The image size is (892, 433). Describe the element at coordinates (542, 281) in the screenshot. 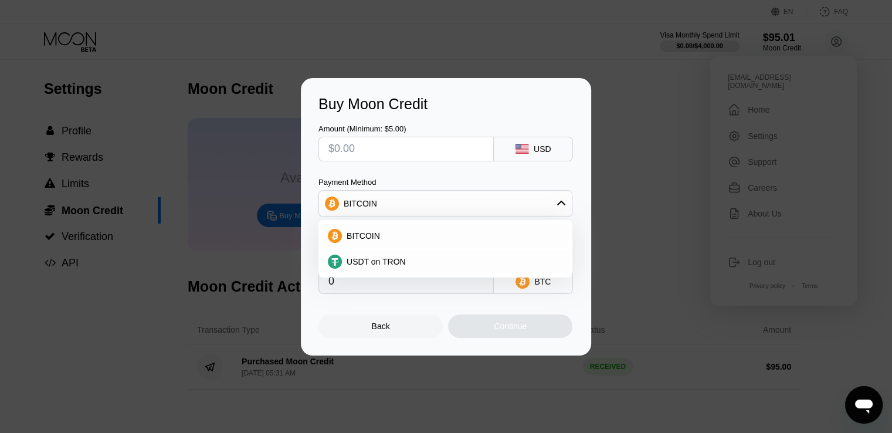

I see `div: BTC` at that location.